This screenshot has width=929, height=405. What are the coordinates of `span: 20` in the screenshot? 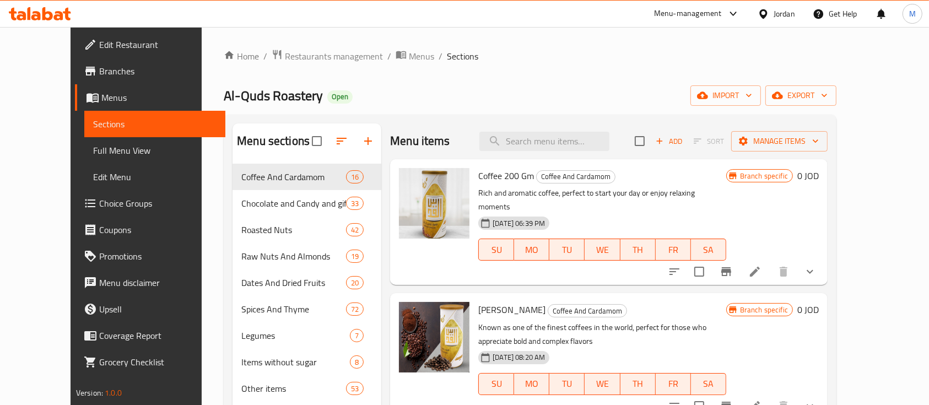 It's located at (355, 283).